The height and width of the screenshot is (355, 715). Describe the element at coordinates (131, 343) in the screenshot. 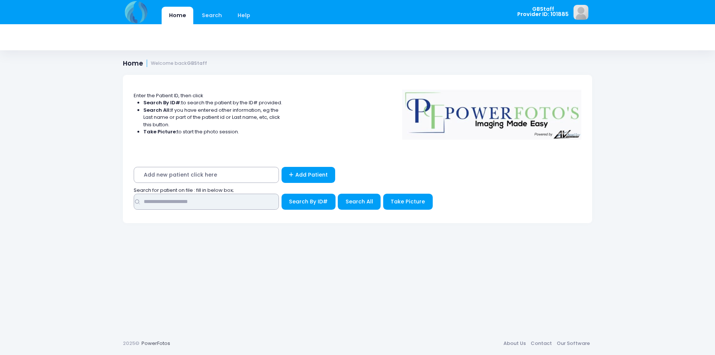

I see `span: 2025©` at that location.